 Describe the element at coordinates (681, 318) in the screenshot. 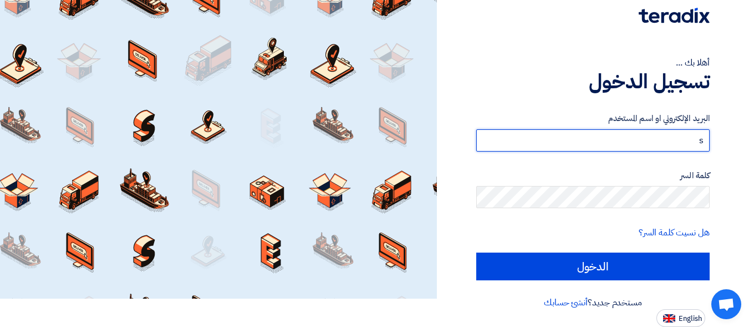

I see `button: English` at that location.